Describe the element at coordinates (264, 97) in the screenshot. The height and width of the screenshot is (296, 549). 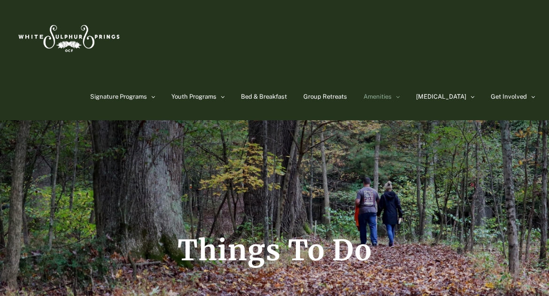
I see `a: Bed & Breakfast` at that location.